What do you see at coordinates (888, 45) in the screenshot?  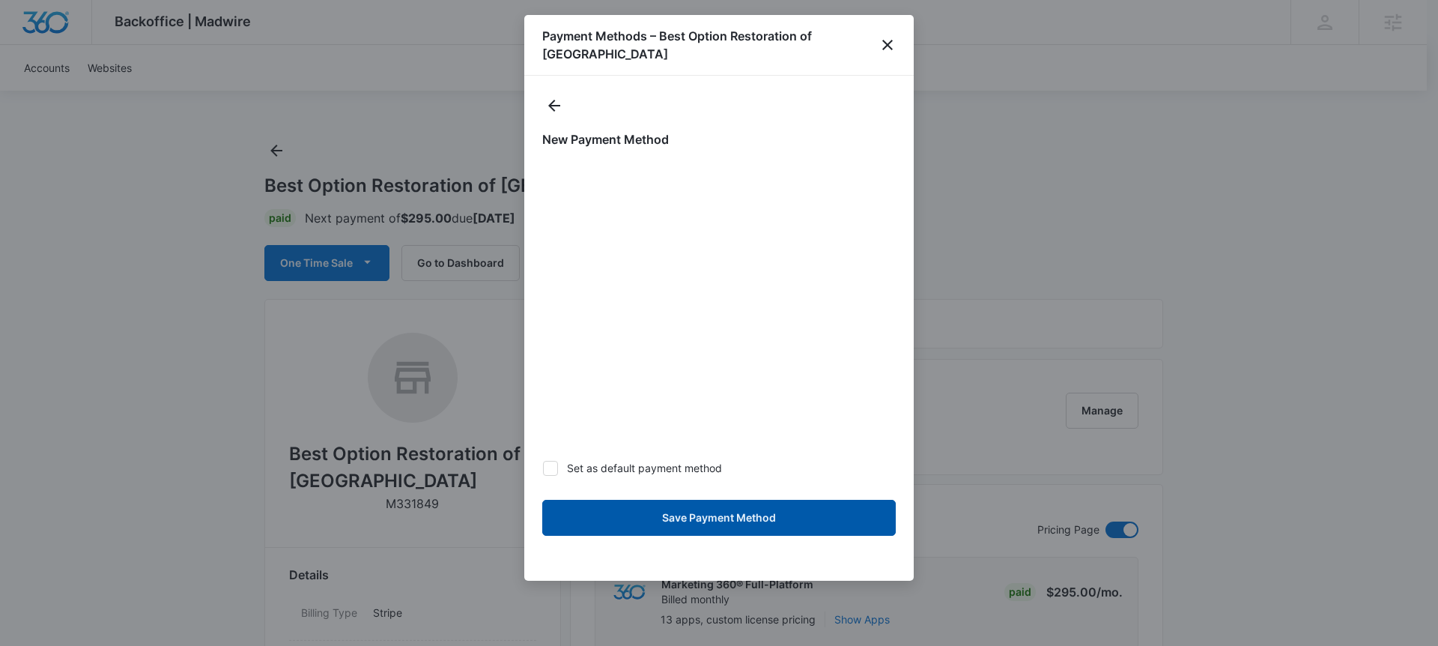 I see `button: close` at bounding box center [888, 45].